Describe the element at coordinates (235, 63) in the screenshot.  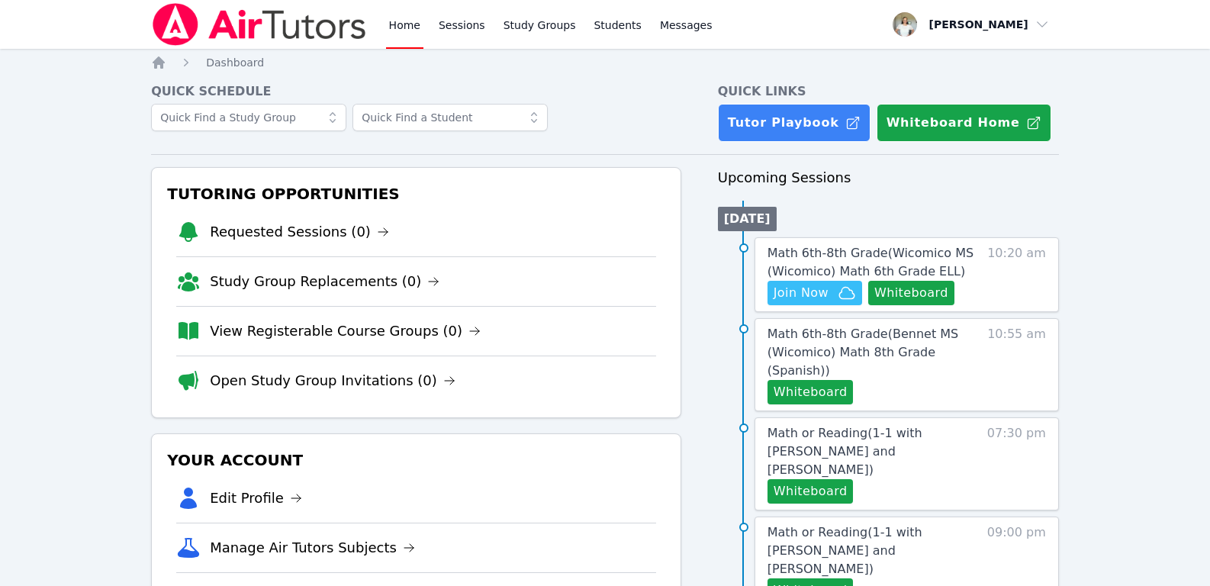
I see `span: Dashboard` at that location.